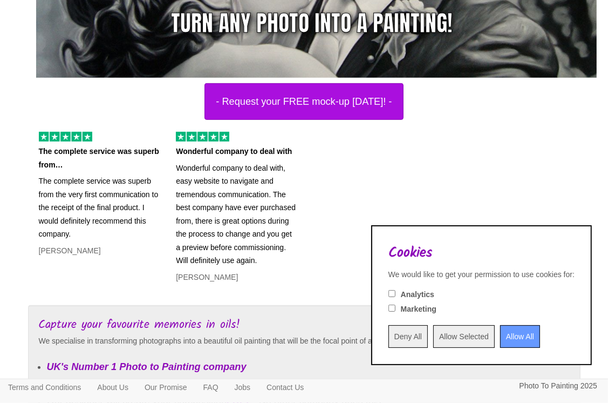 The height and width of the screenshot is (403, 608). I want to click on p: The complete service was superb from…, so click(99, 158).